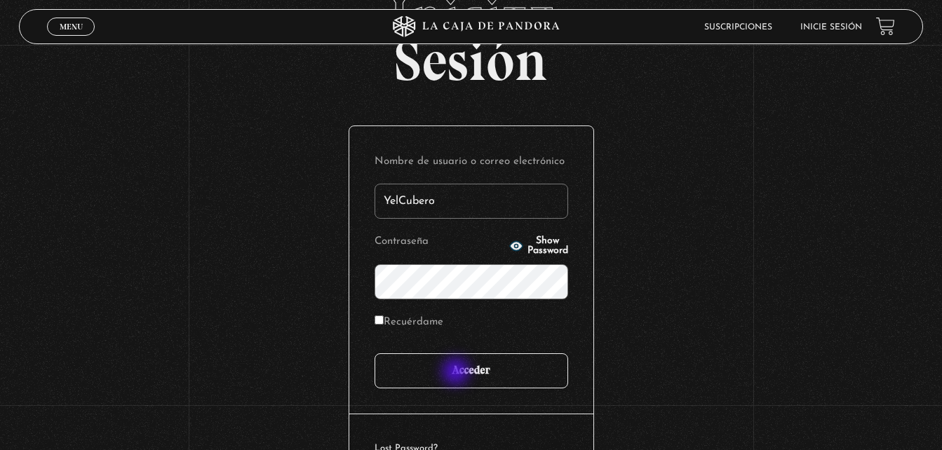 The height and width of the screenshot is (450, 942). I want to click on button: Show Password, so click(538, 246).